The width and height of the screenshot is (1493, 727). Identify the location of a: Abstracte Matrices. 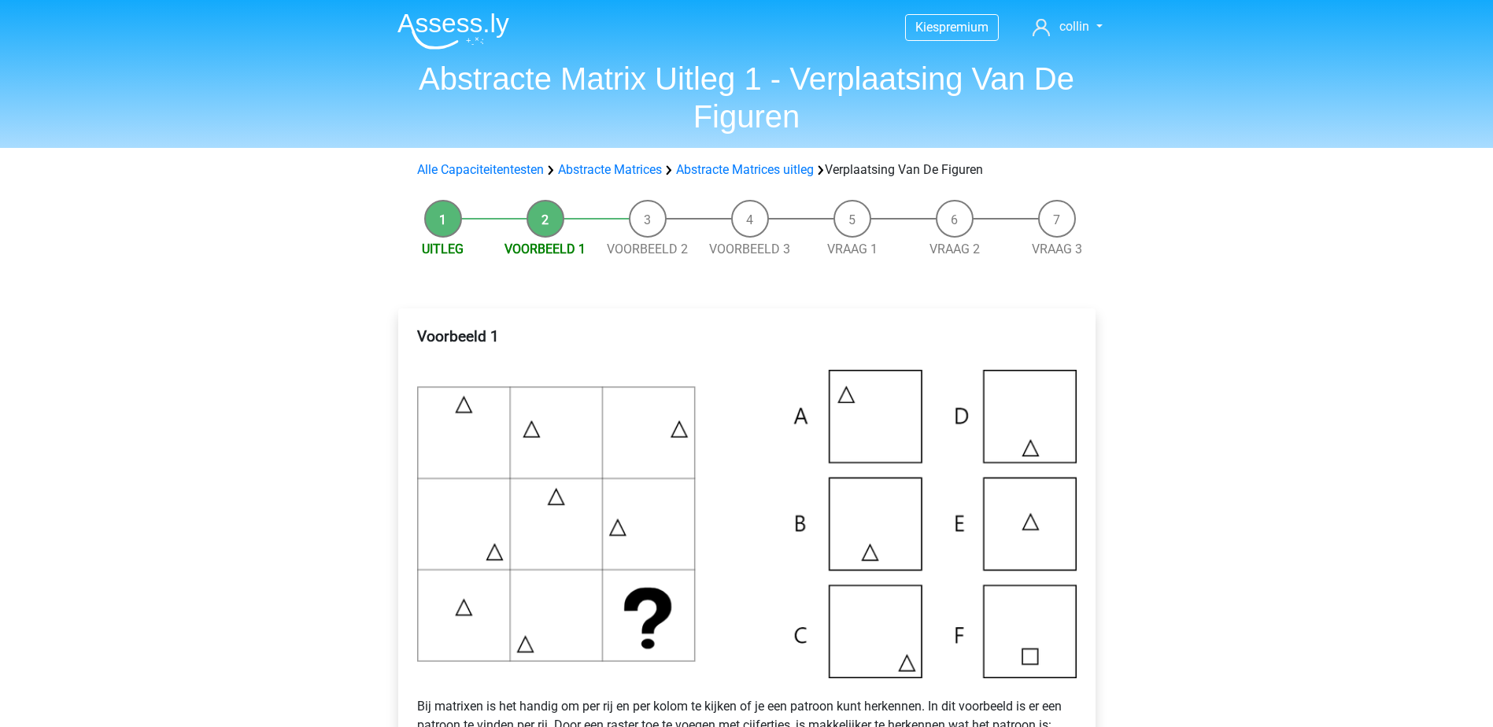
(610, 169).